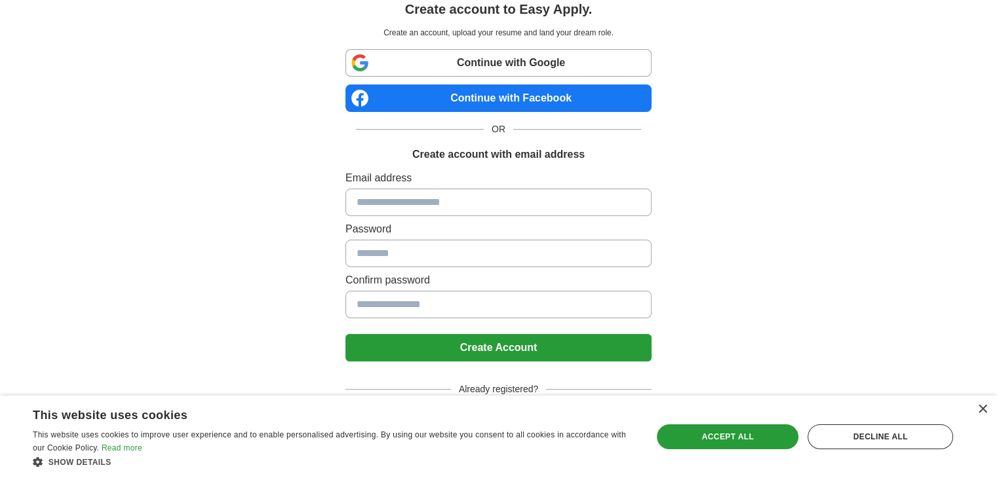 The width and height of the screenshot is (997, 478). What do you see at coordinates (982, 410) in the screenshot?
I see `div: Close` at bounding box center [982, 410].